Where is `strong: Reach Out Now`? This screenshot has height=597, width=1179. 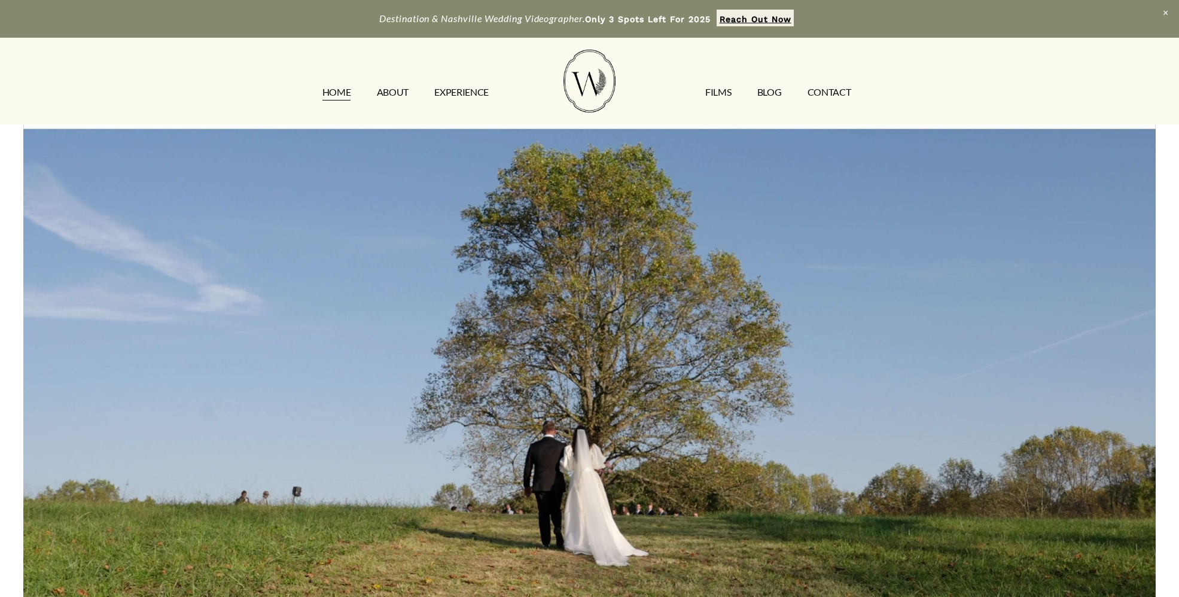
strong: Reach Out Now is located at coordinates (756, 19).